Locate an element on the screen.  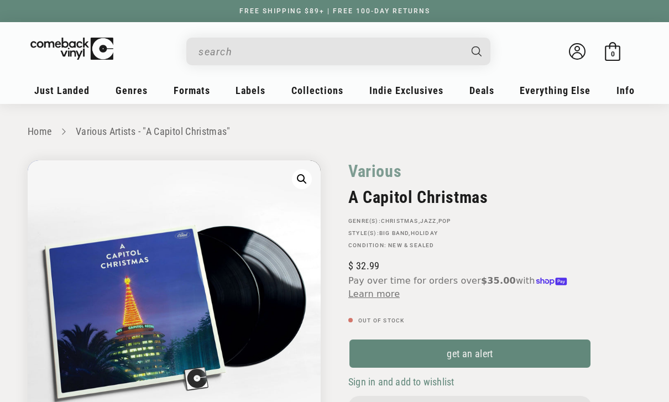
button: Sign in and add to wishlist is located at coordinates (403, 382).